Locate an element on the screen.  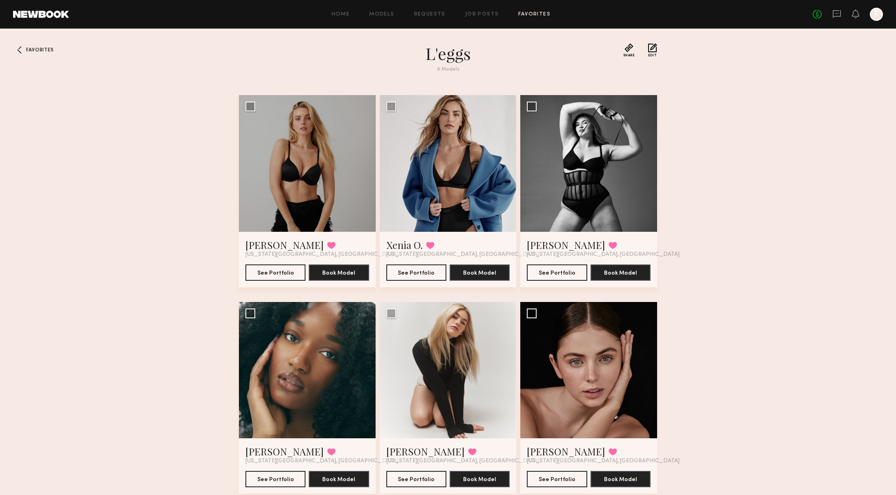
span: Favorites is located at coordinates (40, 50).